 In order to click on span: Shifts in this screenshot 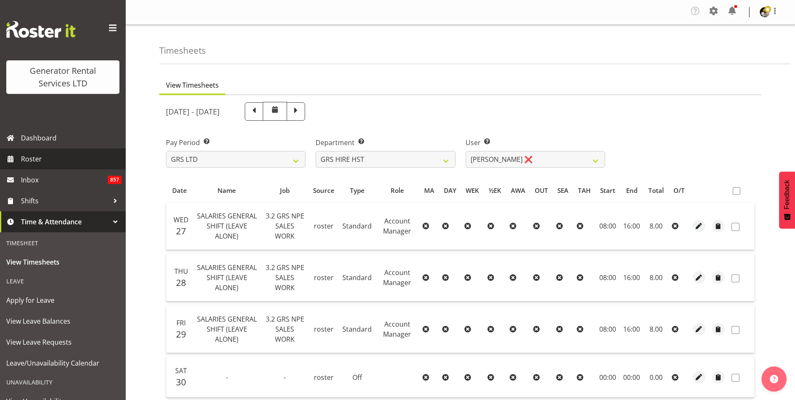, I will do `click(65, 201)`.